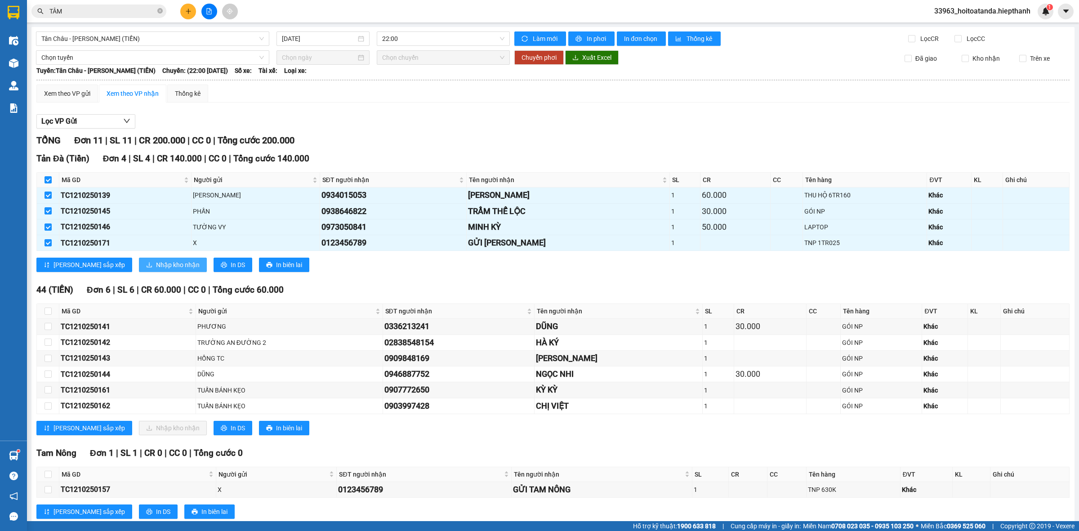  What do you see at coordinates (49, 140) in the screenshot?
I see `span: TỔNG` at bounding box center [49, 140].